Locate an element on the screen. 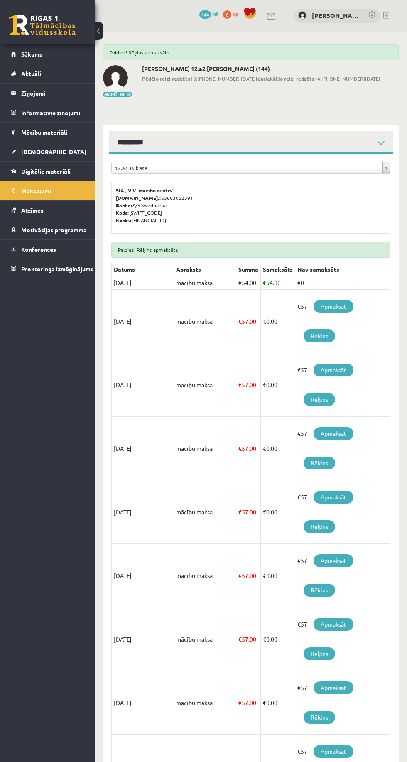  a: Atzīmes is located at coordinates (47, 210).